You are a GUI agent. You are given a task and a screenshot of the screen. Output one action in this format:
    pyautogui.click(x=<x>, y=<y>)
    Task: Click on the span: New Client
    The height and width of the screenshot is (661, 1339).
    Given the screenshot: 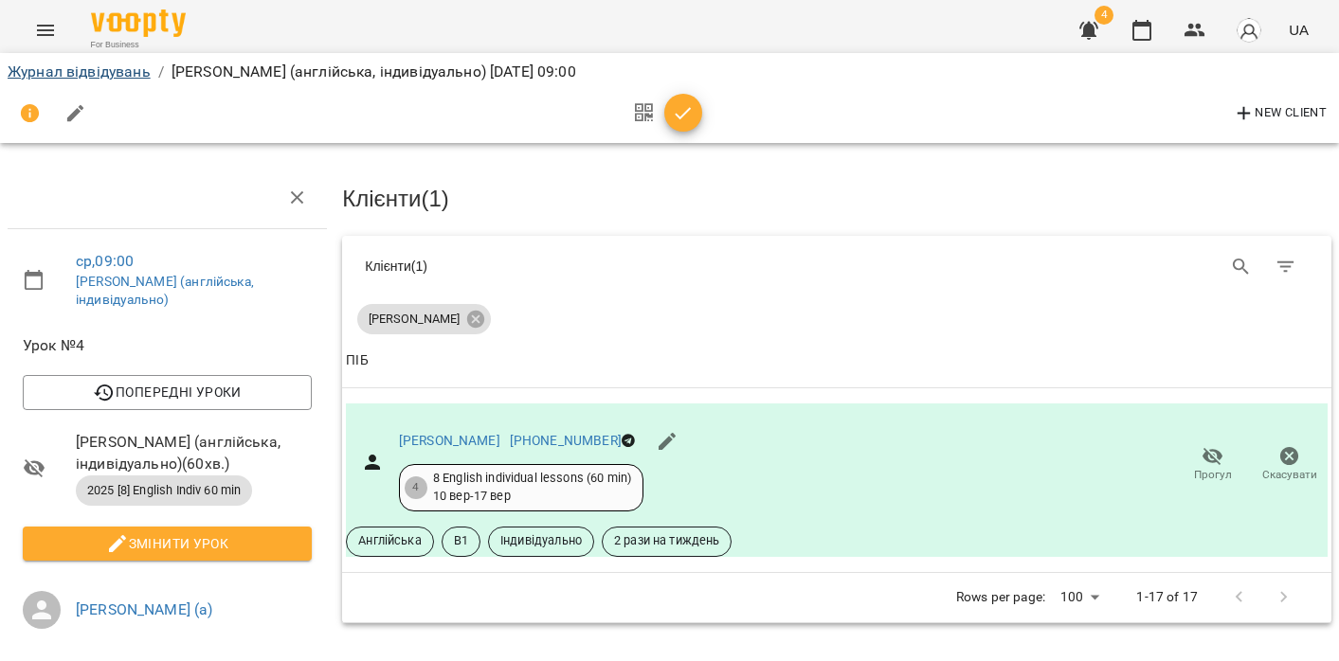 What is the action you would take?
    pyautogui.click(x=1279, y=114)
    